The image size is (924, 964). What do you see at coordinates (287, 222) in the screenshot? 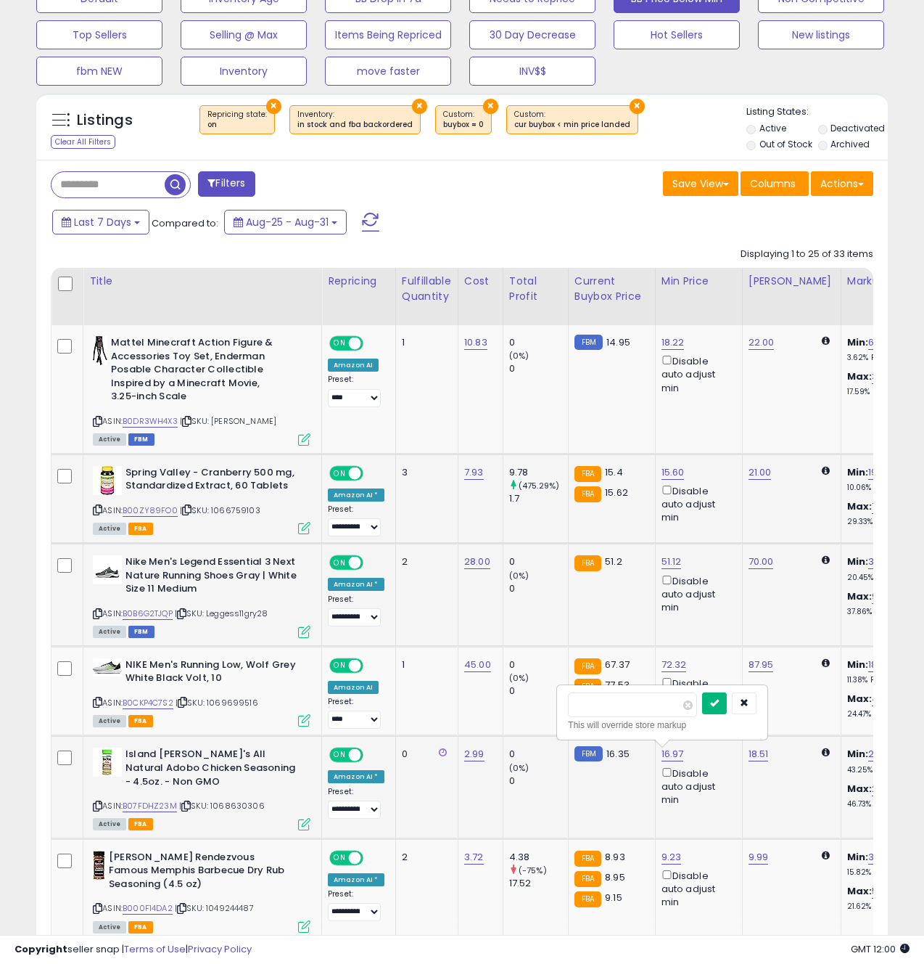
I see `span: Aug-25 - Aug-31` at bounding box center [287, 222].